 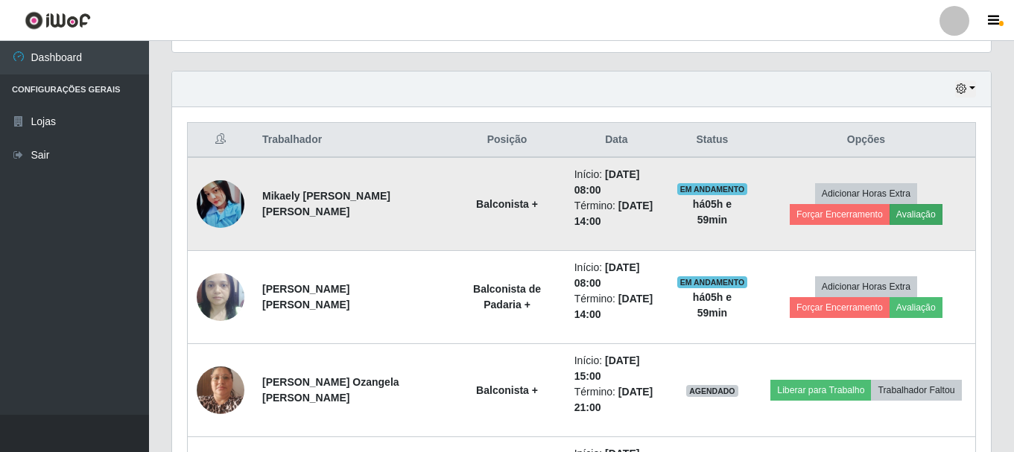 What do you see at coordinates (867, 140) in the screenshot?
I see `th: Opções` at bounding box center [867, 140].